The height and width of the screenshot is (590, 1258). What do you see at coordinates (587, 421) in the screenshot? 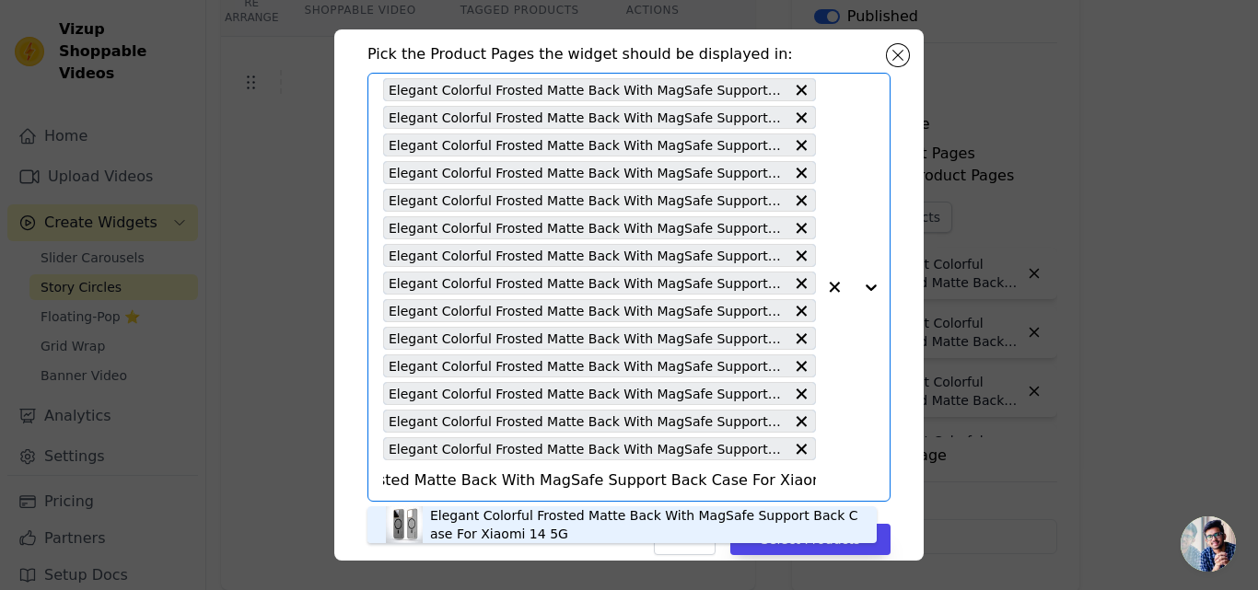
I see `span: Elegant Colorful Frosted Matte Back With MagSafe Support Back Case For Nothing Phone 3` at bounding box center [587, 421].